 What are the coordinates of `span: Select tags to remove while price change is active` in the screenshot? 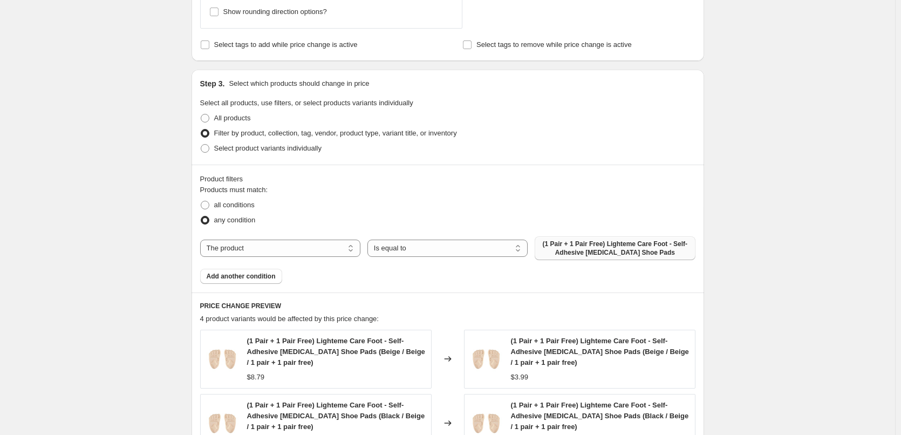 It's located at (554, 44).